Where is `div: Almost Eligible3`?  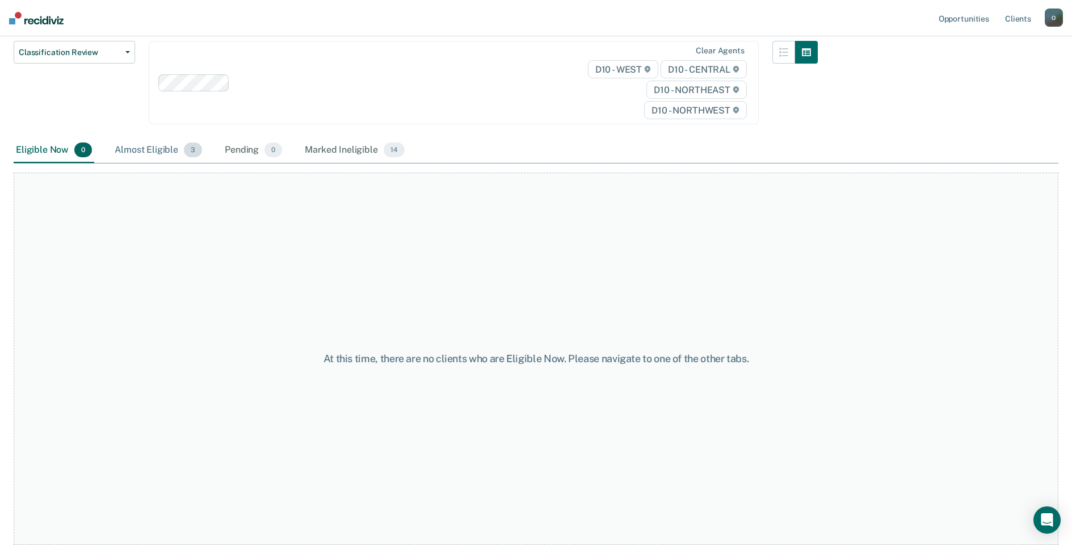 div: Almost Eligible3 is located at coordinates (158, 150).